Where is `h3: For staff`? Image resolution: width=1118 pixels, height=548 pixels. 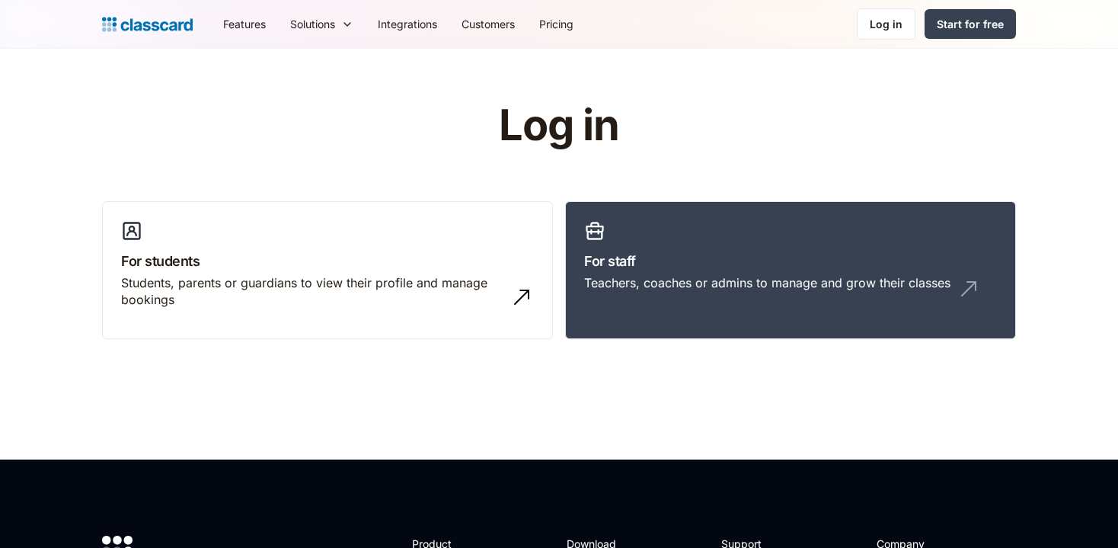 h3: For staff is located at coordinates (790, 260).